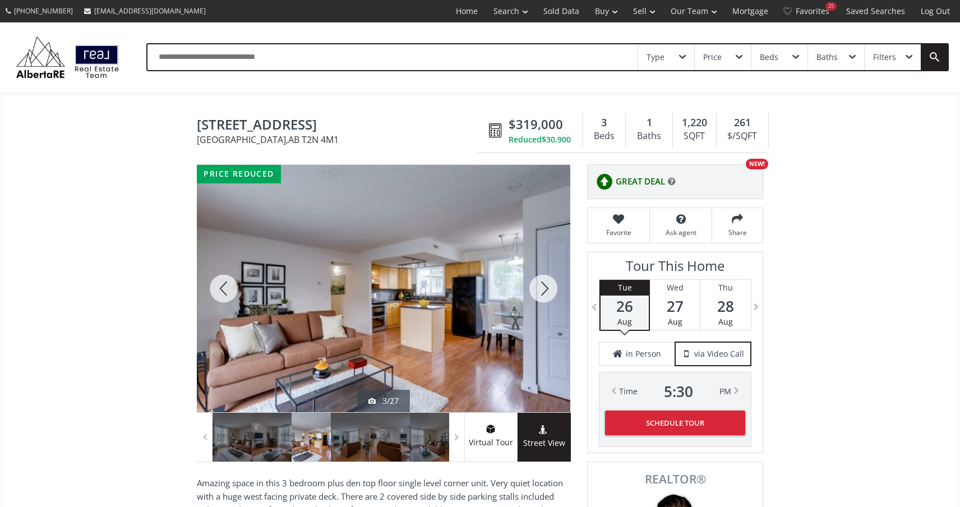 The image size is (960, 507). Describe the element at coordinates (694, 136) in the screenshot. I see `div: SQFT` at that location.